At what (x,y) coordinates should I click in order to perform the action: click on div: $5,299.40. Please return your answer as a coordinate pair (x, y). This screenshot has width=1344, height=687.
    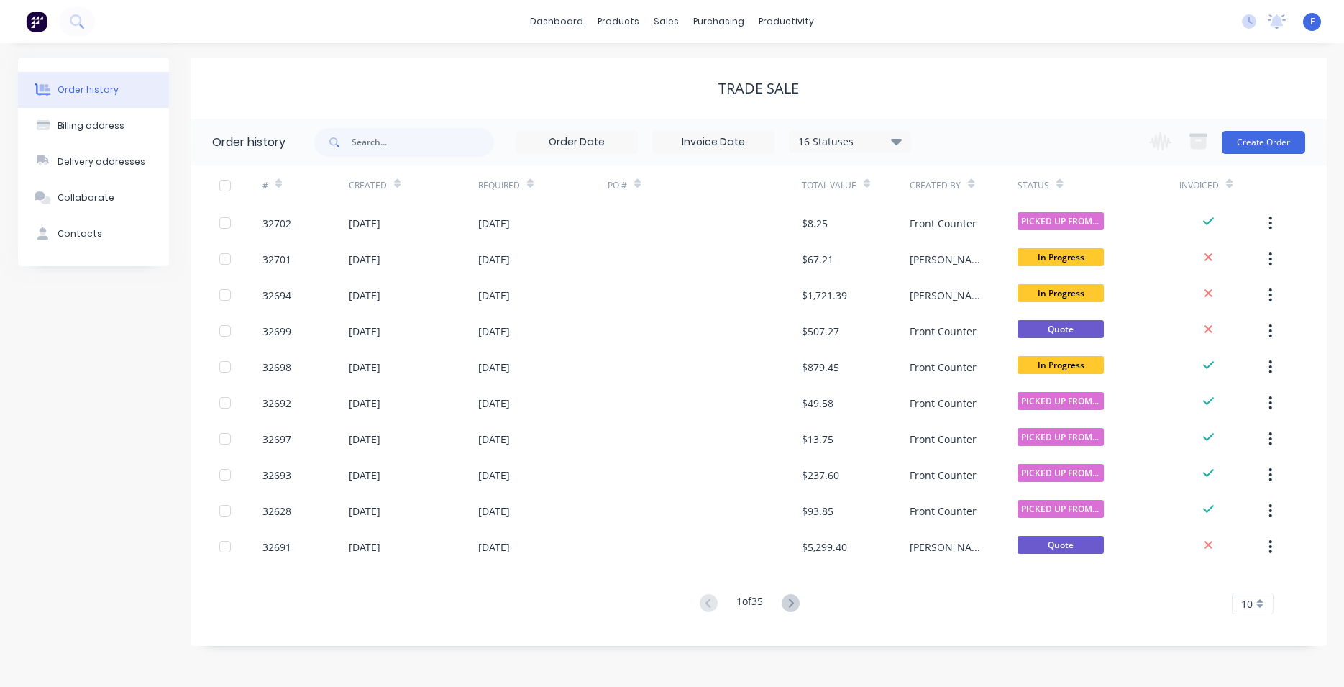
    Looking at the image, I should click on (824, 547).